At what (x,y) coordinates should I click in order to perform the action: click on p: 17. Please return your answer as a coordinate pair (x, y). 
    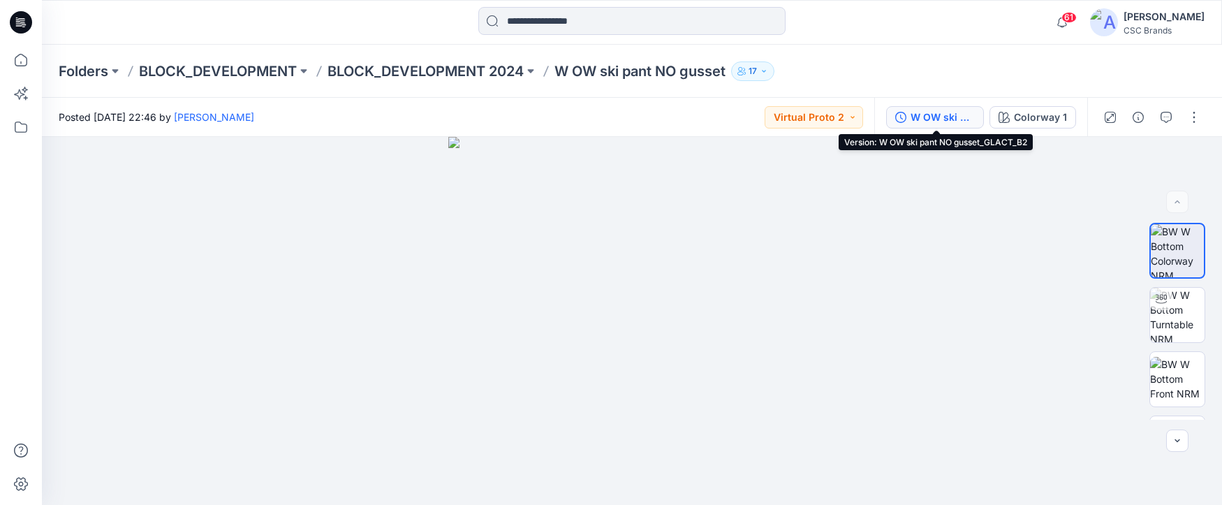
    Looking at the image, I should click on (753, 71).